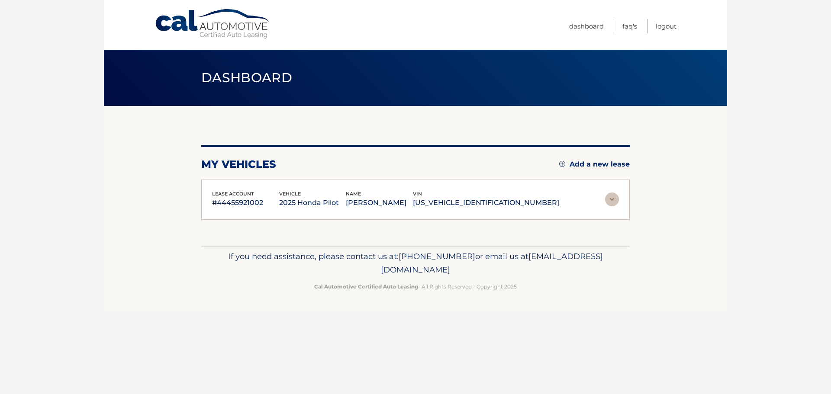 The image size is (831, 394). Describe the element at coordinates (416, 264) in the screenshot. I see `p: If you need assistance, please contact us at: or email us at` at that location.